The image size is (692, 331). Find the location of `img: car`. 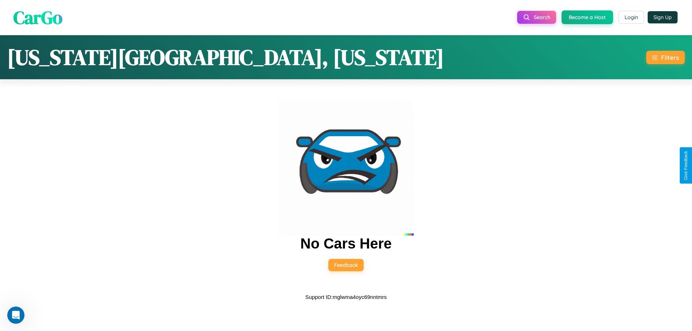

img: car is located at coordinates (346, 168).